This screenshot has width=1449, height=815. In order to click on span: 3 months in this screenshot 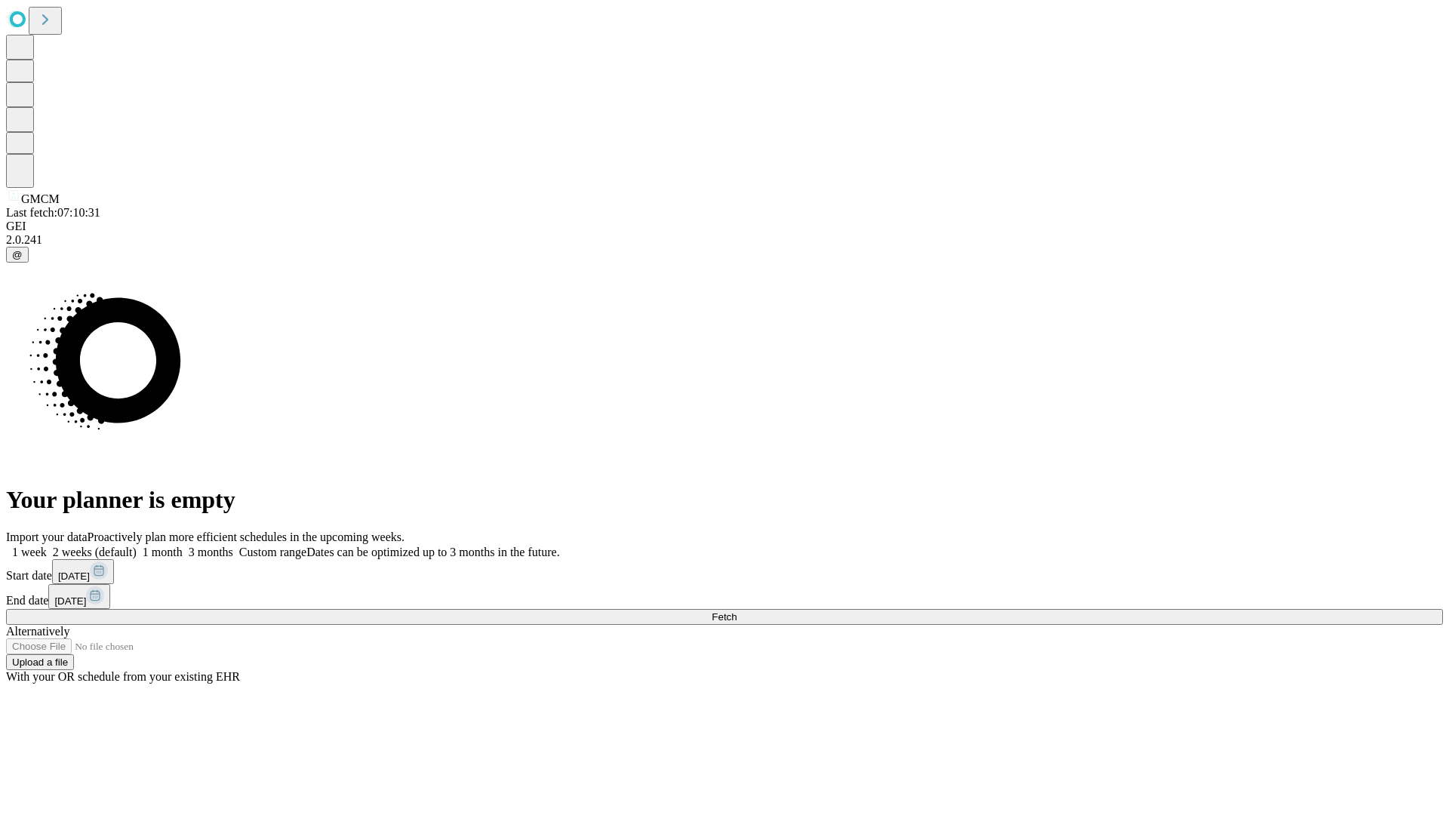, I will do `click(211, 552)`.